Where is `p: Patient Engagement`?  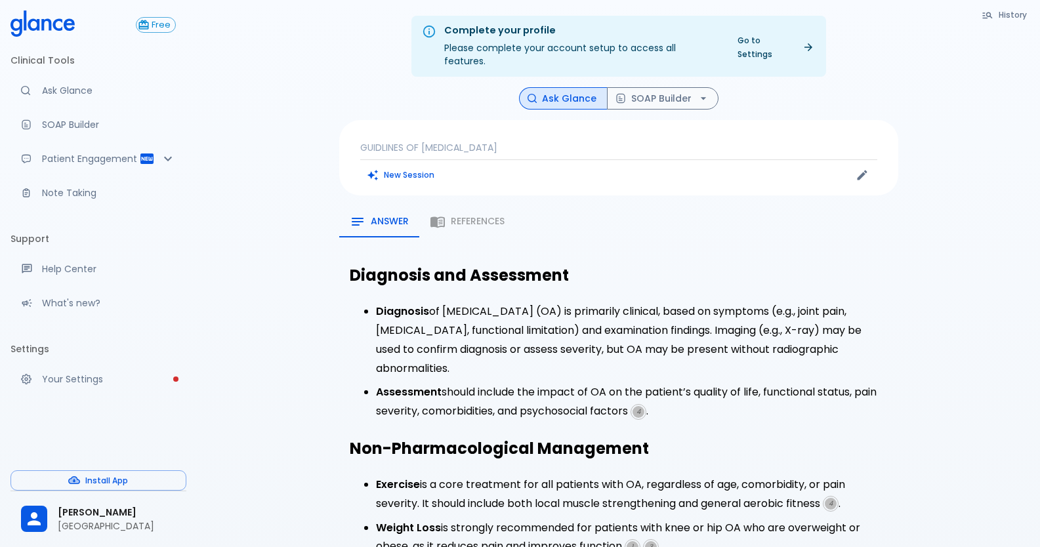
p: Patient Engagement is located at coordinates (91, 159).